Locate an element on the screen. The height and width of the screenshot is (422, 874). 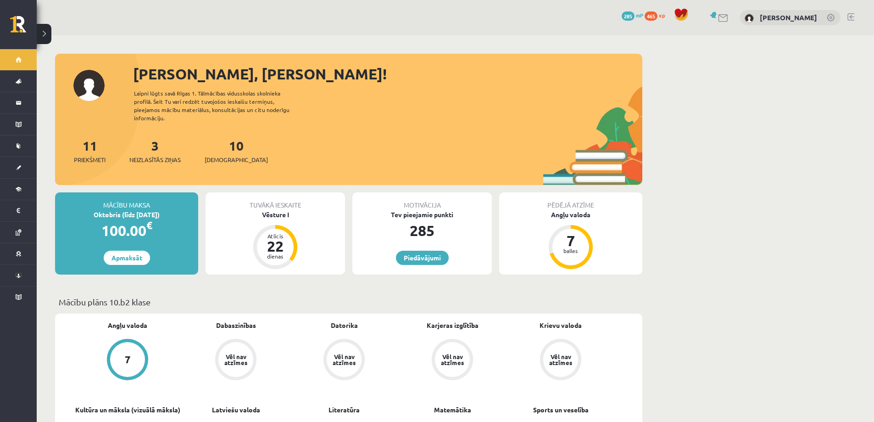
div: Tev pieejamie punkti is located at coordinates (422, 214).